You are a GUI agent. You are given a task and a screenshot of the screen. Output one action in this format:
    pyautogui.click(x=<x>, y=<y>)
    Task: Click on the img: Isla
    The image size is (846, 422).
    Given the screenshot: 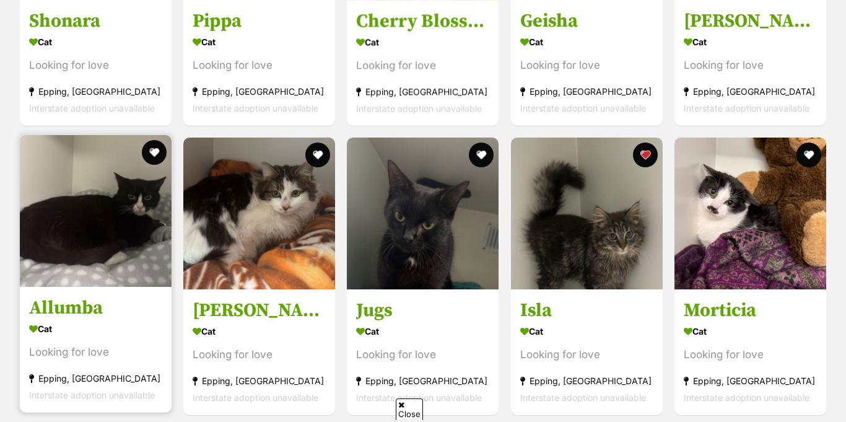 What is the action you would take?
    pyautogui.click(x=586, y=213)
    